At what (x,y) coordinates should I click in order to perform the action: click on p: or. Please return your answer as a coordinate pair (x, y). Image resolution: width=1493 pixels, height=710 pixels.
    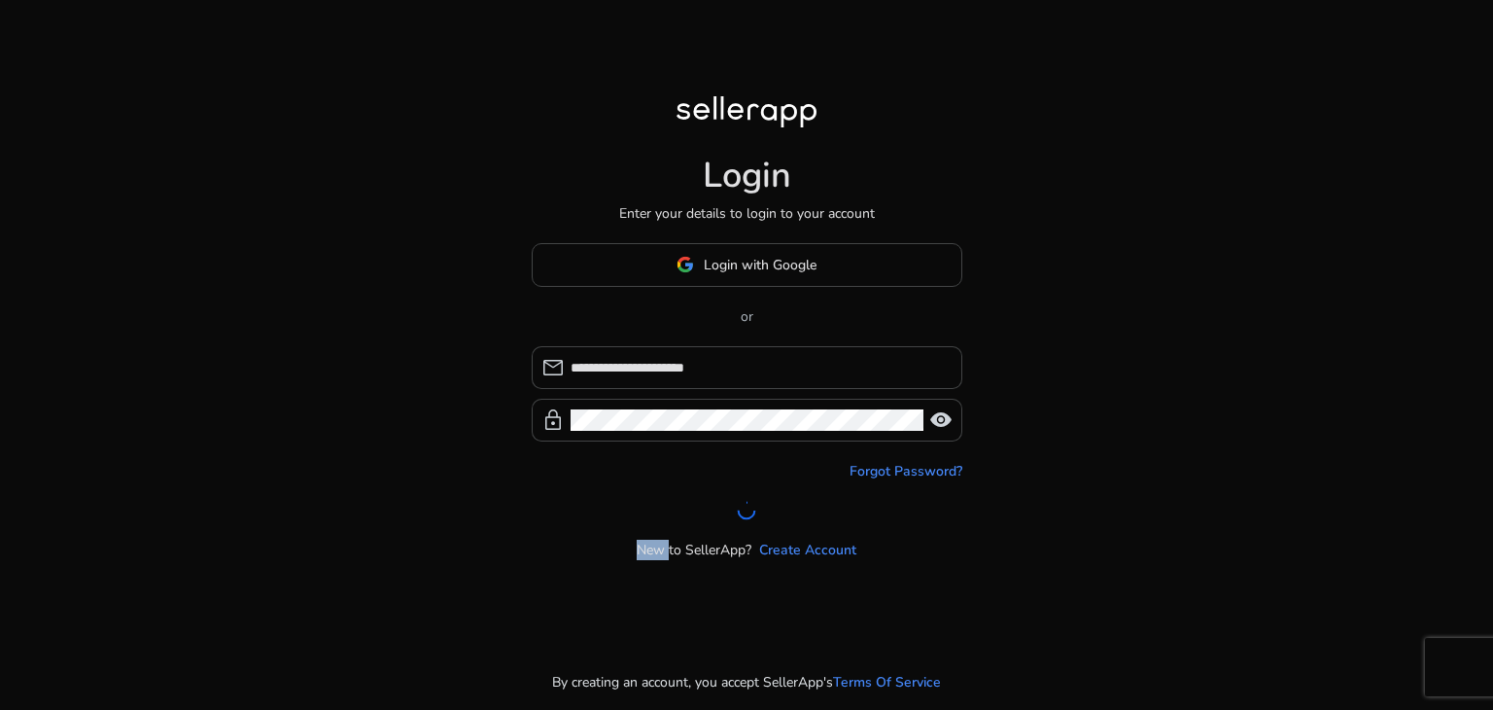
    Looking at the image, I should click on (747, 316).